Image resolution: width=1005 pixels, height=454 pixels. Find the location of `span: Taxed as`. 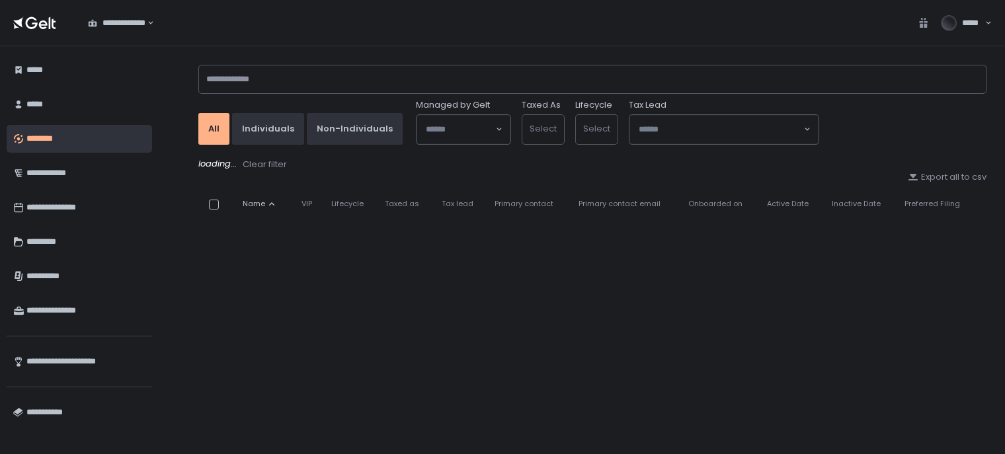

span: Taxed as is located at coordinates (402, 204).